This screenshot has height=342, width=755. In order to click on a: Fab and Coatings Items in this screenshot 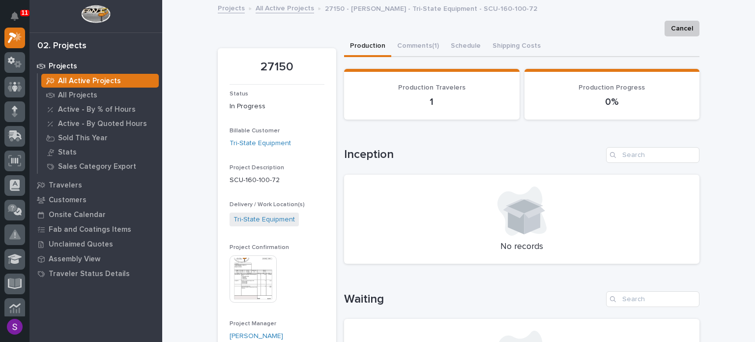, I will do `click(96, 229)`.